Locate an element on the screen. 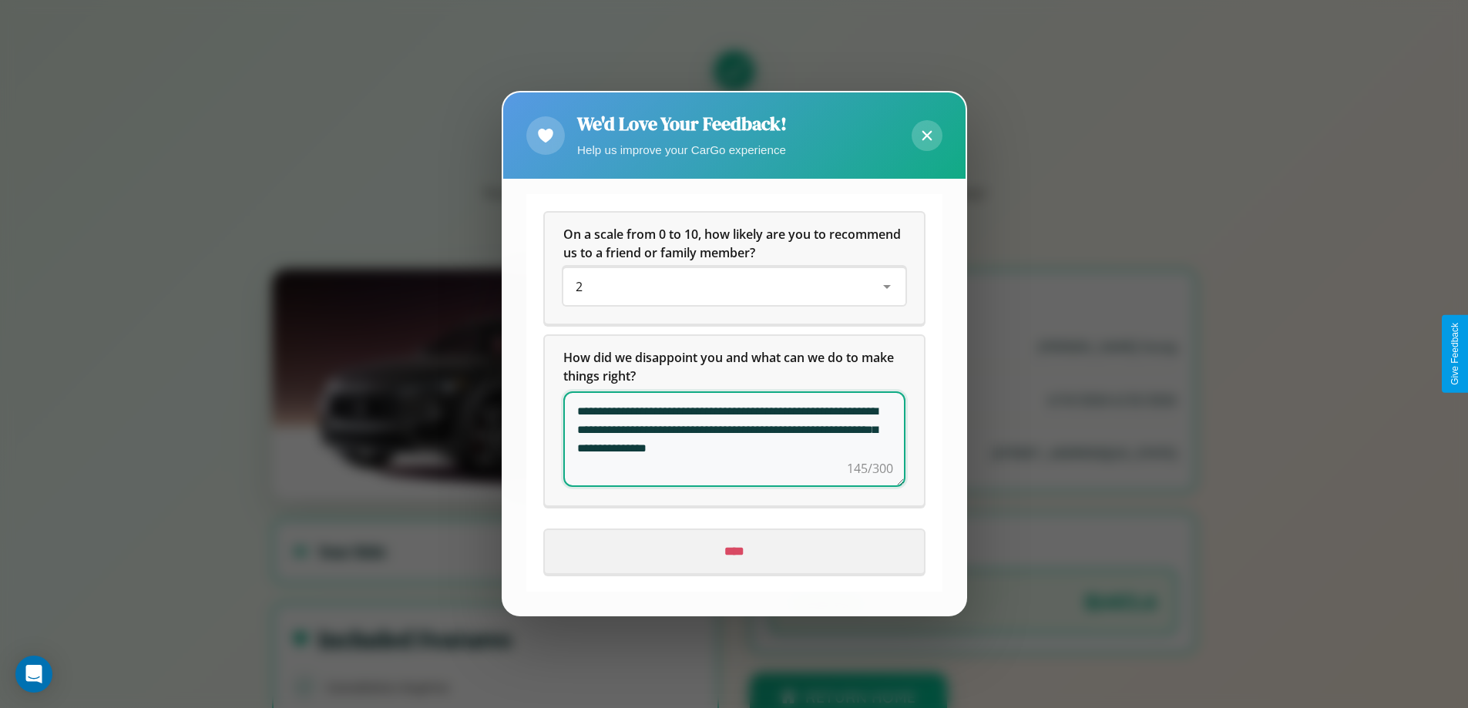  div: 145/300 is located at coordinates (870, 469).